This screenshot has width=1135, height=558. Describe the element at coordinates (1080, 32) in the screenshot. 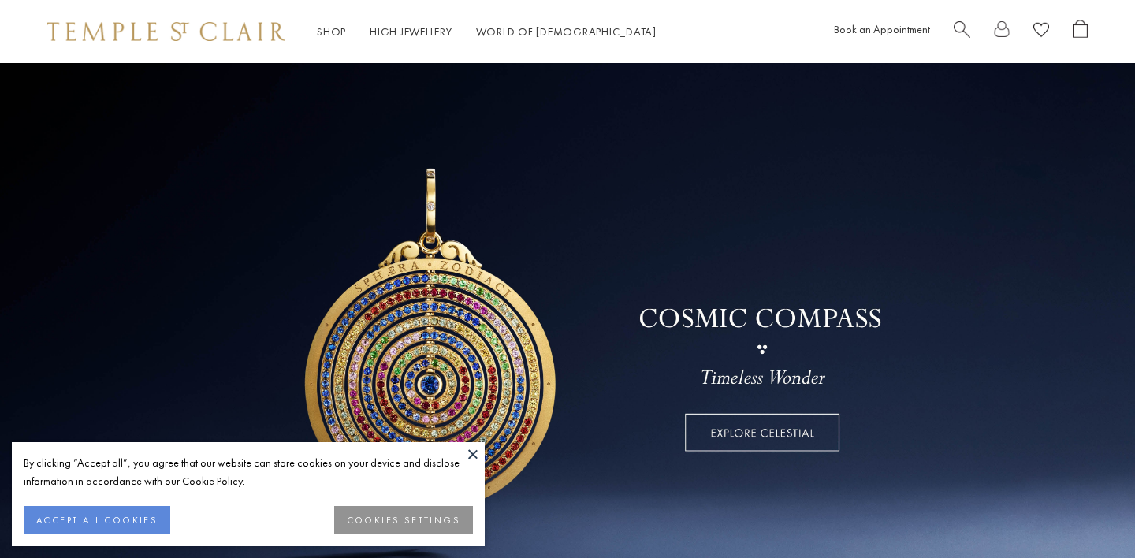

I see `a: Open Shopping Bag` at that location.